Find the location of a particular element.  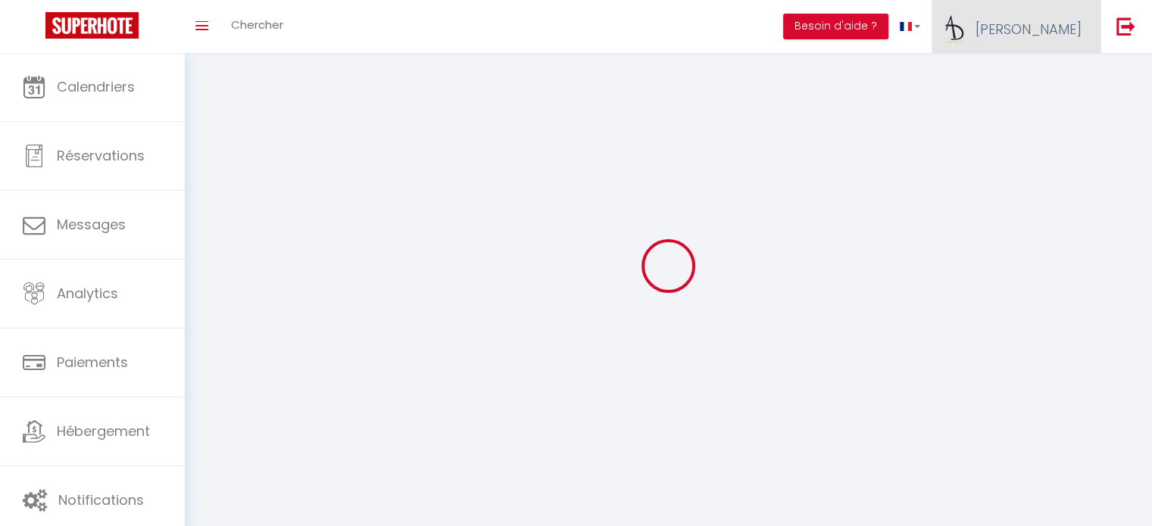

button: Besoin d'aide ? is located at coordinates (835, 27).